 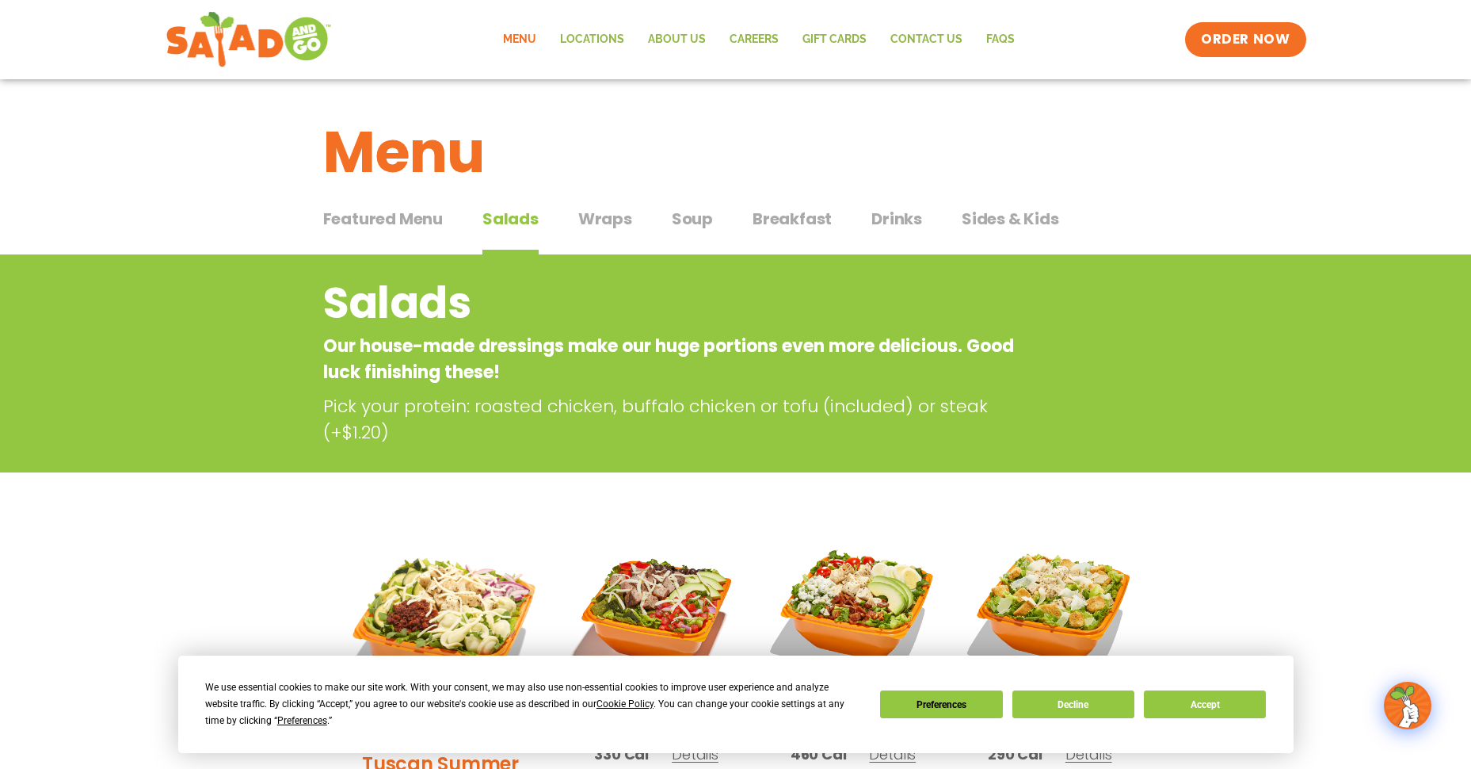 I want to click on span: Breakfast, so click(x=792, y=219).